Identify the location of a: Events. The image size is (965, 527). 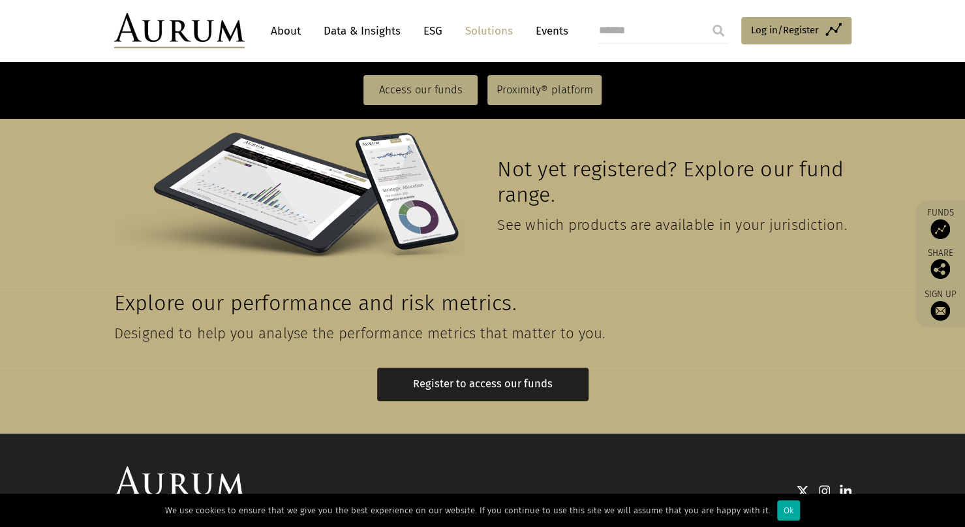
(549, 31).